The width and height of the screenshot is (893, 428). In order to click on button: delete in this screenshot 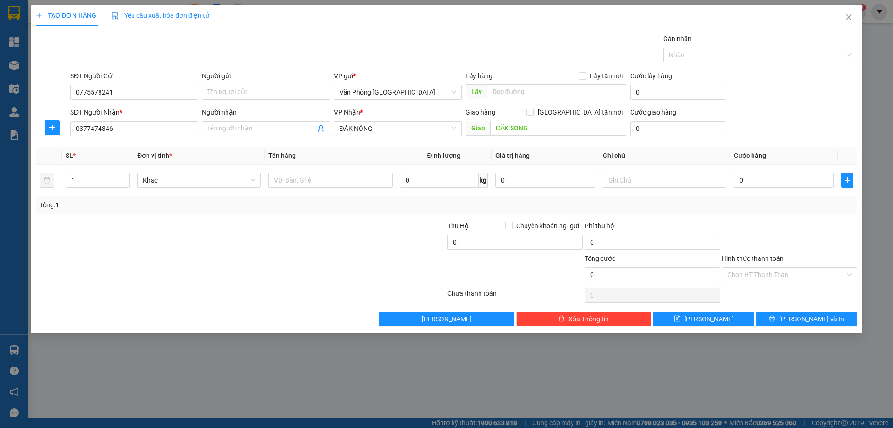, I will do `click(47, 180)`.